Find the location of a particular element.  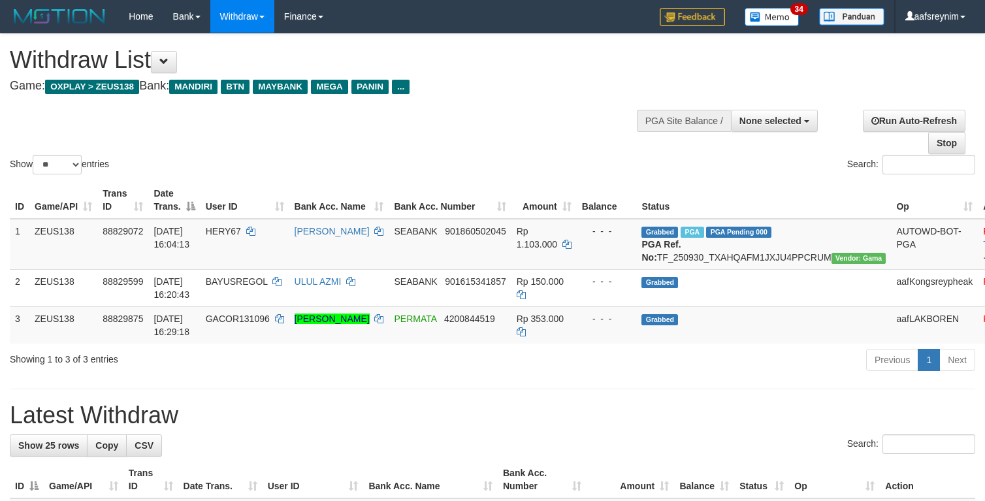

label: Show entries is located at coordinates (59, 165).